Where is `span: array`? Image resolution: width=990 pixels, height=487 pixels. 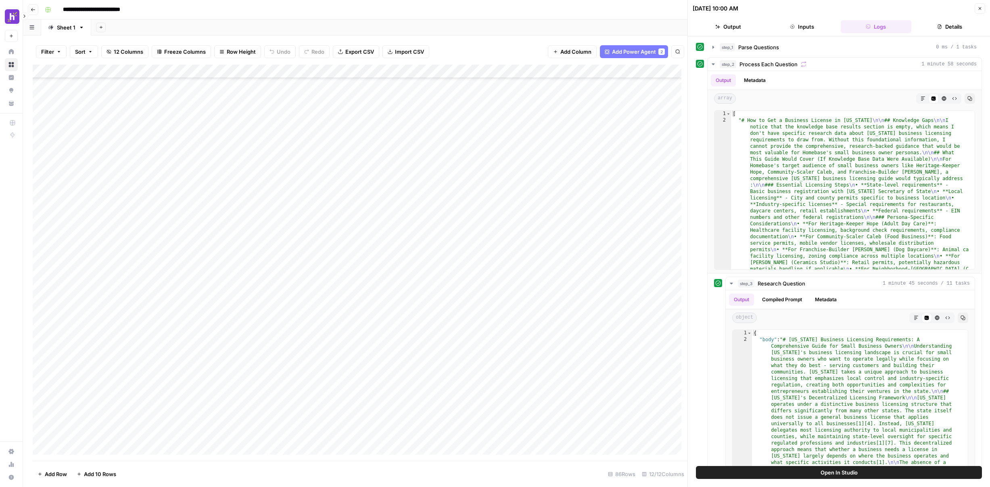 span: array is located at coordinates (725, 98).